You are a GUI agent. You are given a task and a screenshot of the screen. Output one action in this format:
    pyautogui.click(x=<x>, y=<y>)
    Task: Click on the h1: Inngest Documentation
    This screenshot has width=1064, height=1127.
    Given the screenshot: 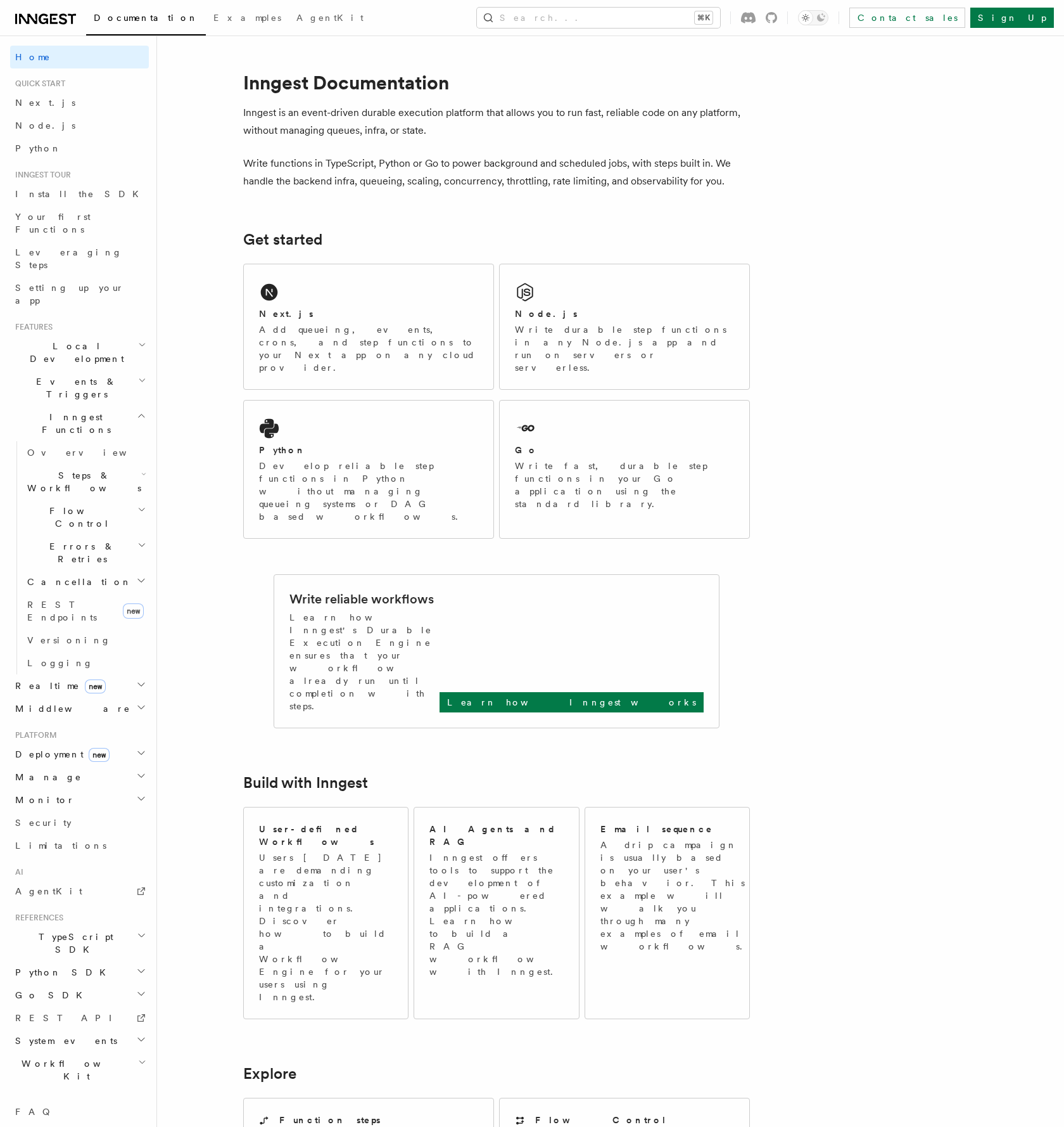 What is the action you would take?
    pyautogui.click(x=496, y=83)
    